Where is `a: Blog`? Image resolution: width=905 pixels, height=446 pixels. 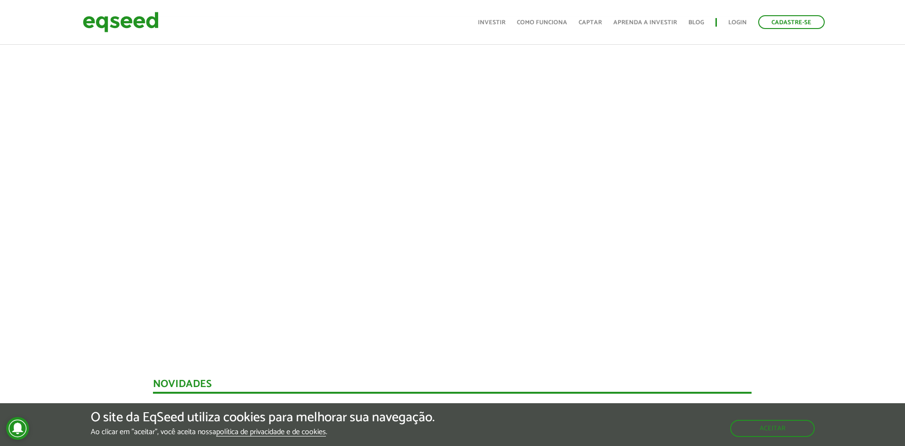 a: Blog is located at coordinates (696, 22).